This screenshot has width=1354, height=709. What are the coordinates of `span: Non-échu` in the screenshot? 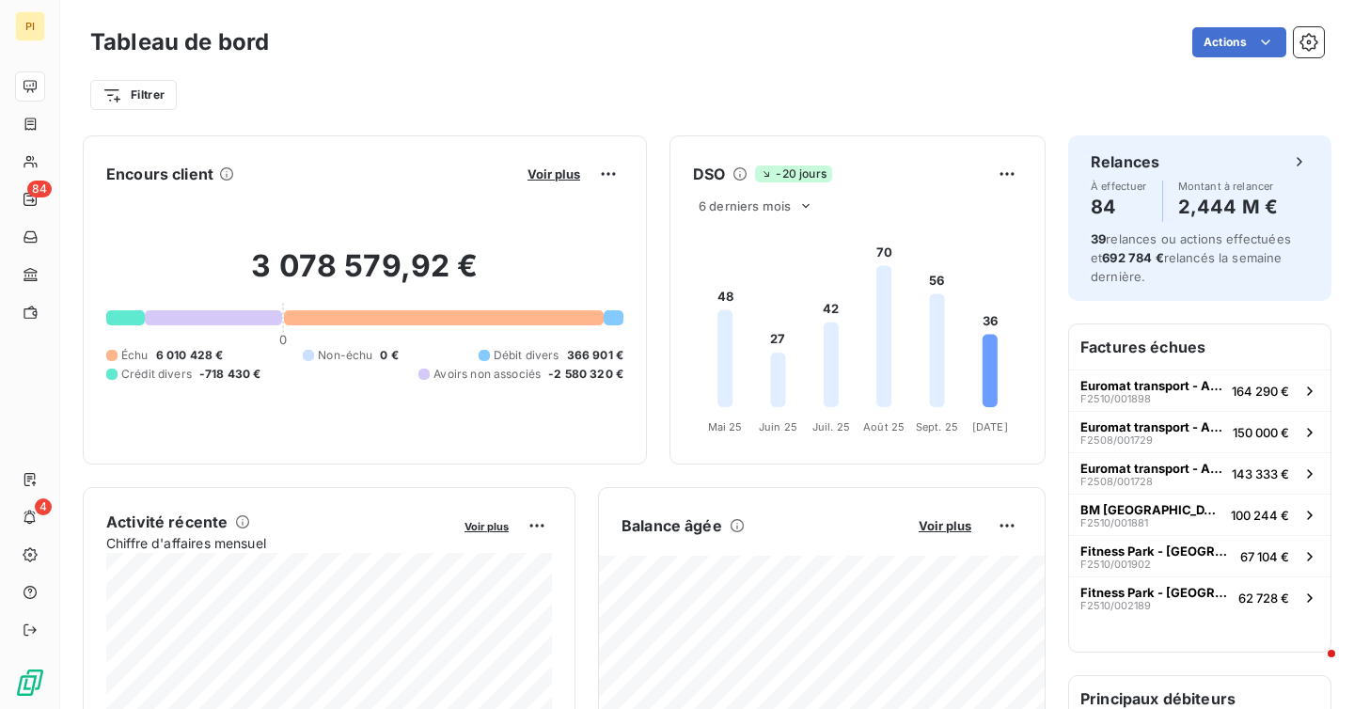 It's located at (345, 356).